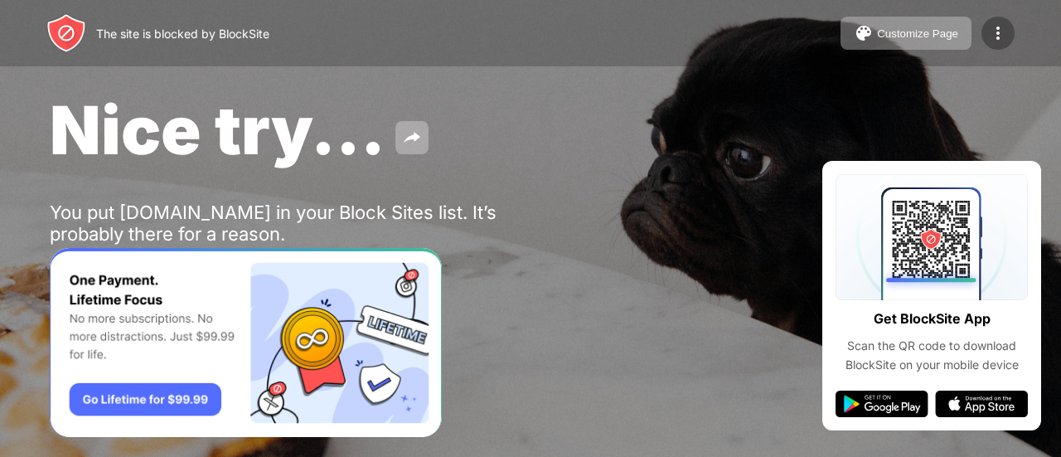 The image size is (1061, 457). I want to click on button: Customize Page, so click(906, 33).